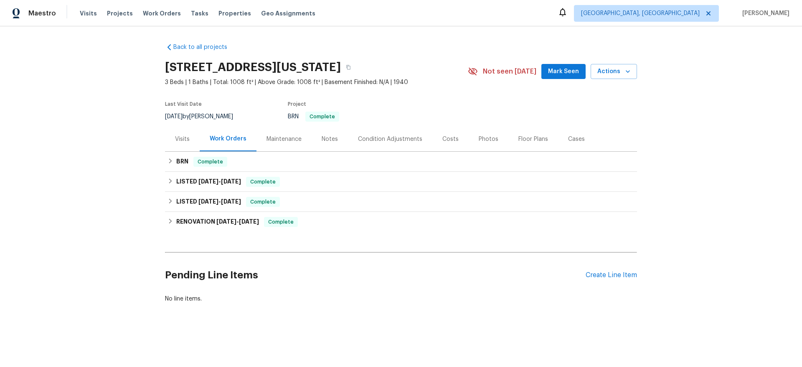  Describe the element at coordinates (564, 71) in the screenshot. I see `span: Mark Seen` at that location.